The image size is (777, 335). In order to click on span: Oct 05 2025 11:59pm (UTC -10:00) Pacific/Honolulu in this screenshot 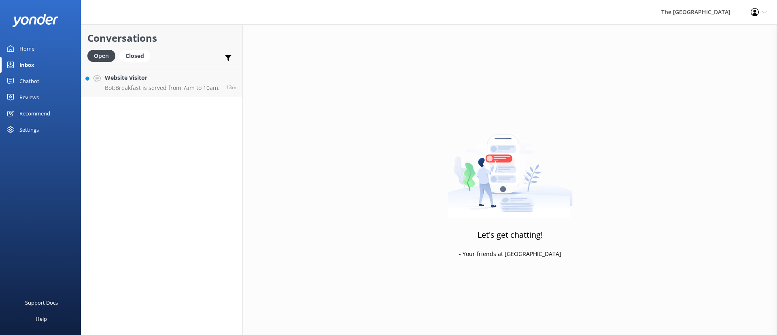, I will do `click(231, 87)`.